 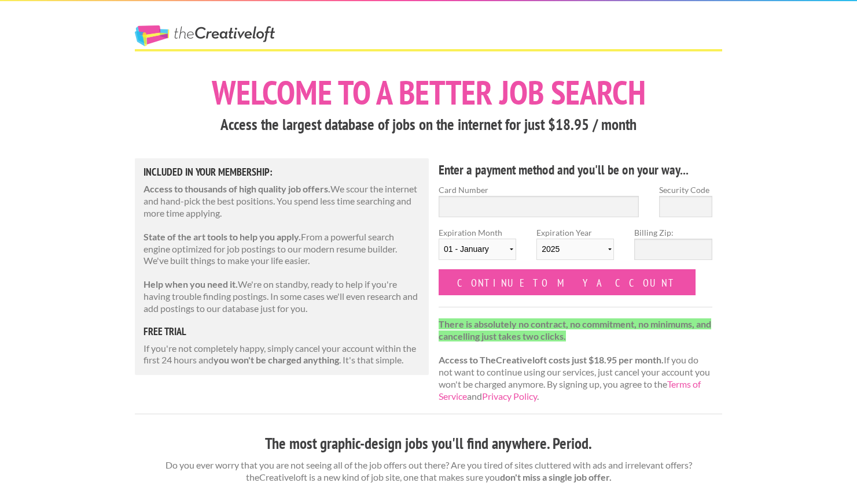 What do you see at coordinates (428, 444) in the screenshot?
I see `h3: The most graphic-design jobs you'll find anywhere. Period.` at bounding box center [428, 444].